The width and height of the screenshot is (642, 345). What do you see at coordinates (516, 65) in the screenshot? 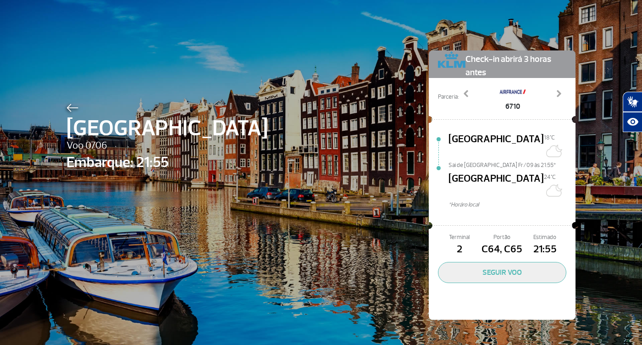
I see `span: Check-in abrirá 3 horas antes` at bounding box center [516, 65].